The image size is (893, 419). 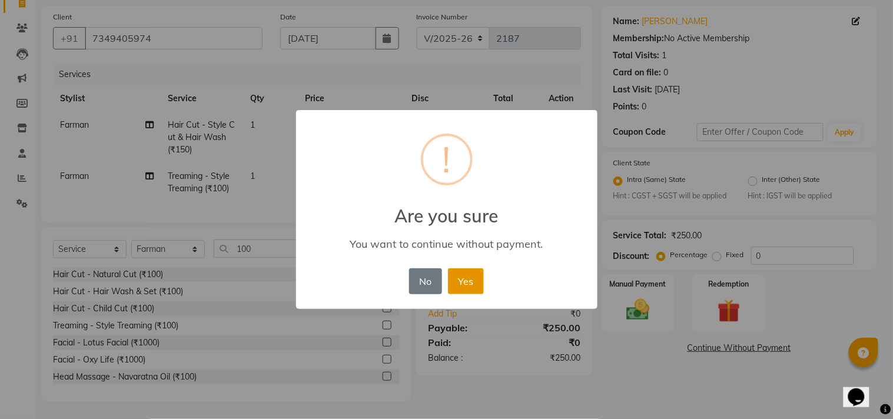 I want to click on div: You want to continue without payment., so click(x=446, y=244).